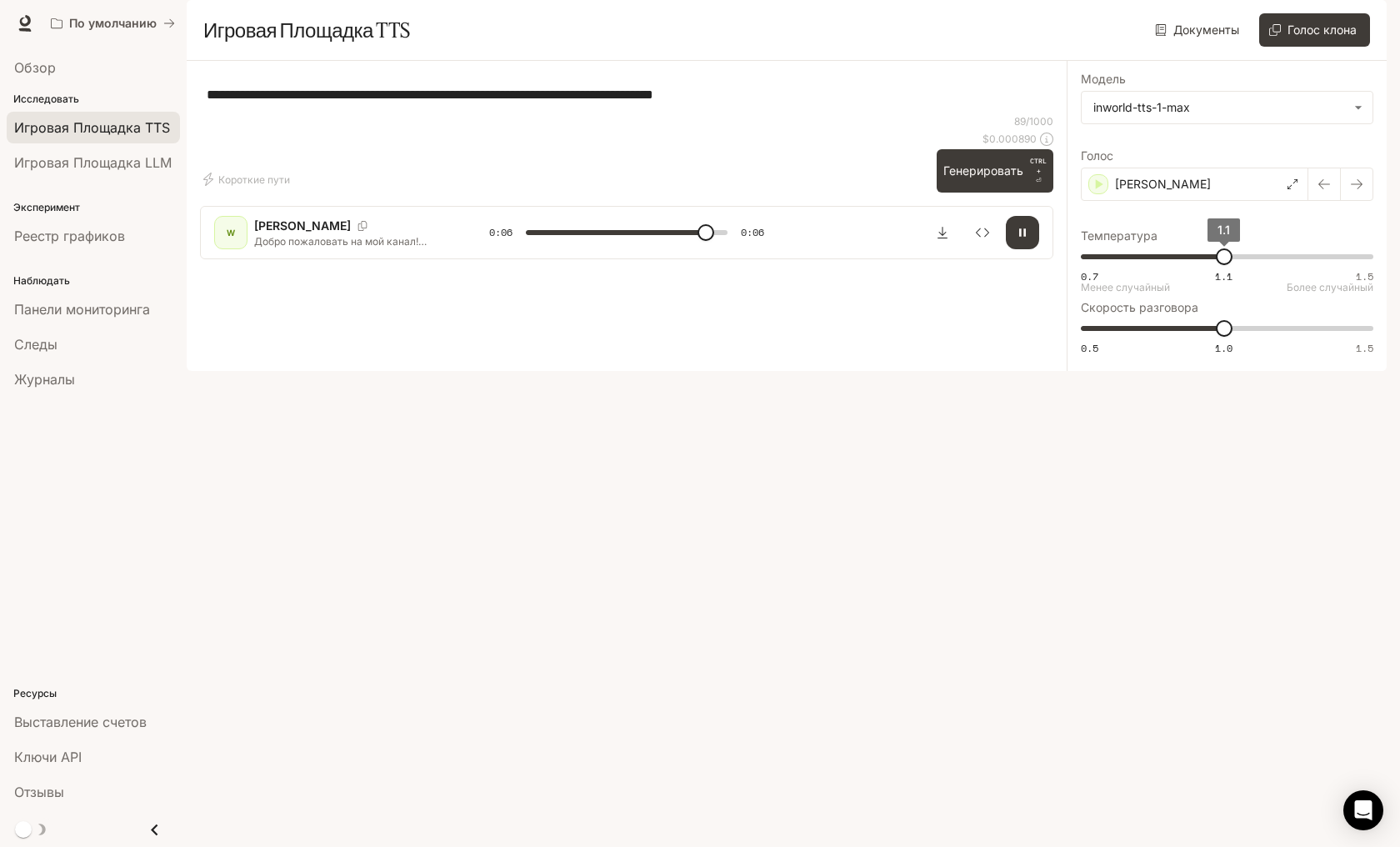 This screenshot has height=847, width=1400. What do you see at coordinates (1039, 166) in the screenshot?
I see `p: CTRL +` at bounding box center [1039, 166].